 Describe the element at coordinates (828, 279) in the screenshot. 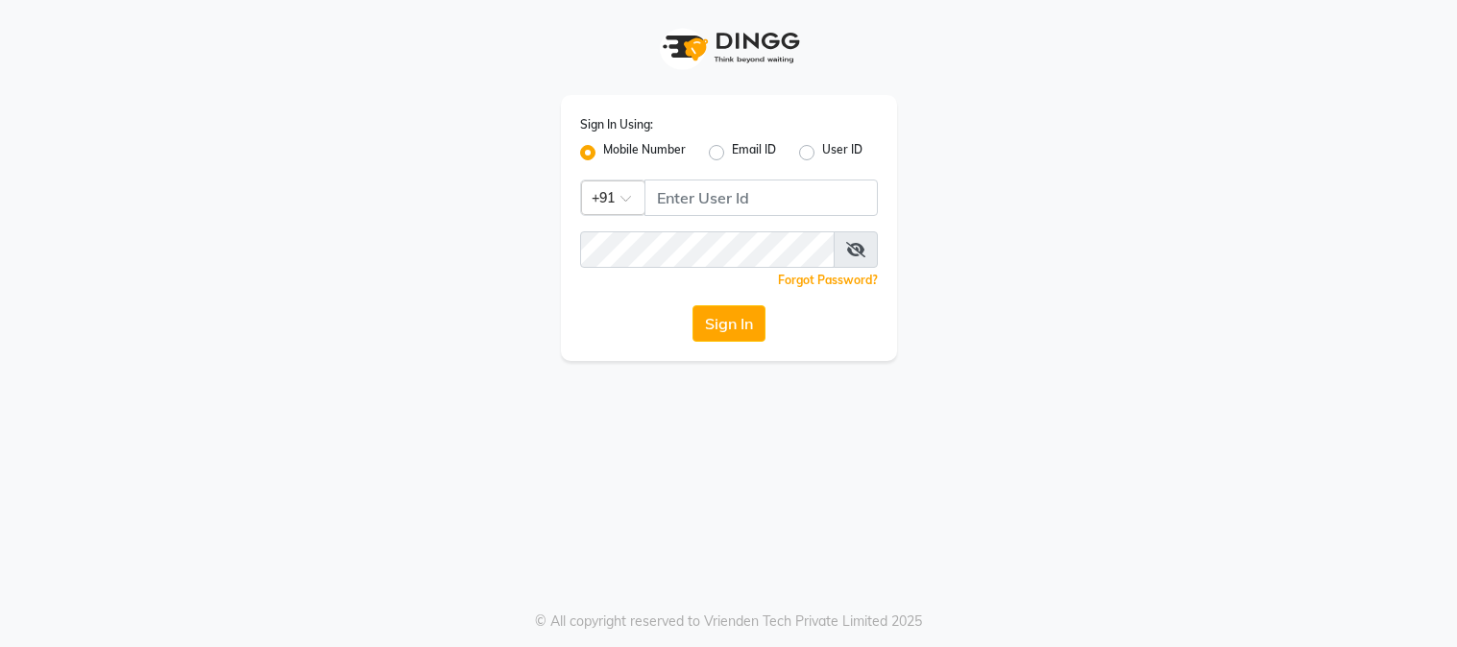

I see `a: Forgot Password?` at that location.